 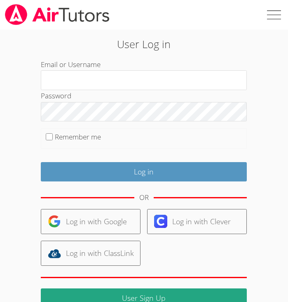 What do you see at coordinates (197, 221) in the screenshot?
I see `a: Log in with Clever` at bounding box center [197, 221].